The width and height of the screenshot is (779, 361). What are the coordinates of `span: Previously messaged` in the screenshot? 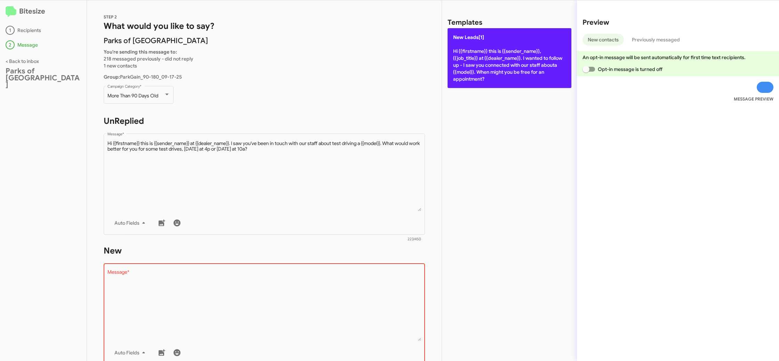 It's located at (656, 40).